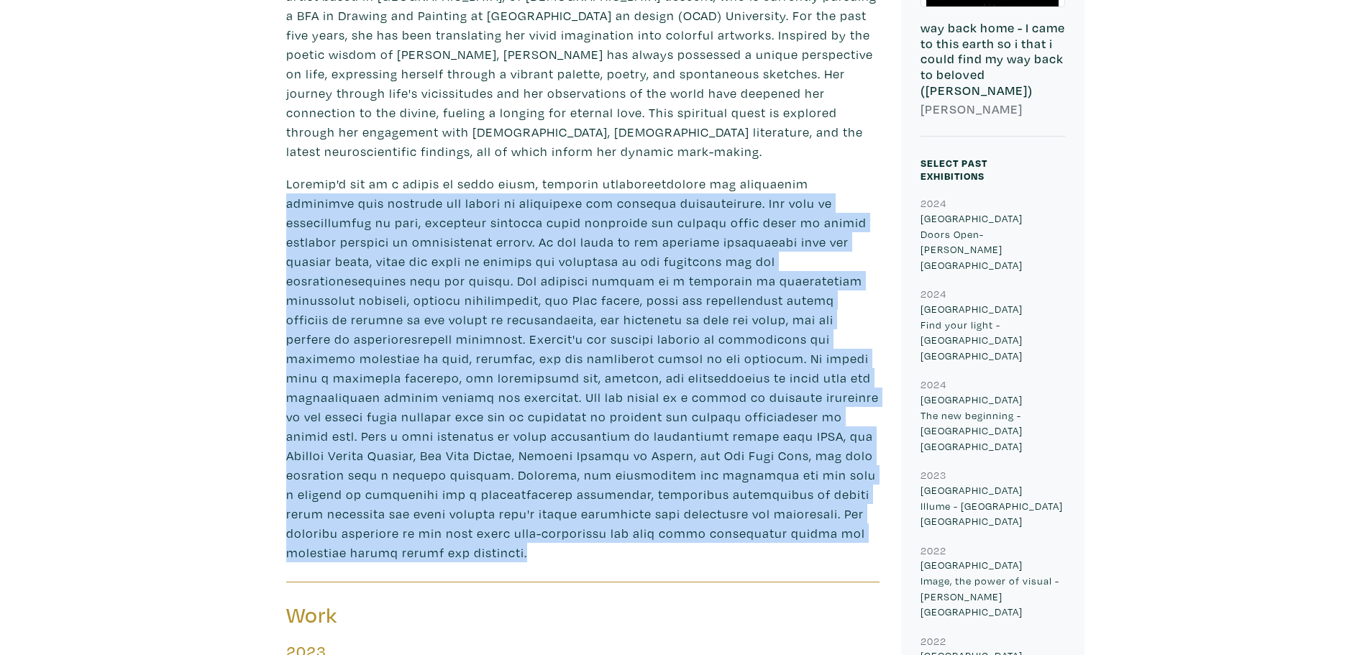  Describe the element at coordinates (933, 475) in the screenshot. I see `small: 2023` at that location.